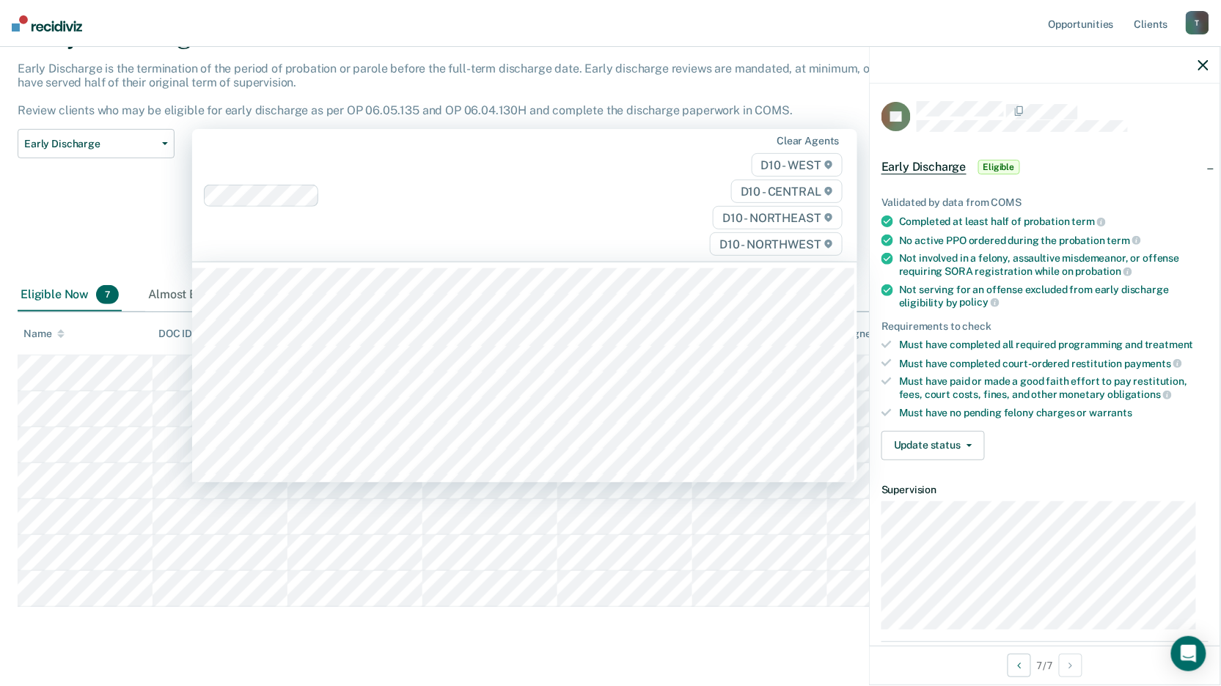 This screenshot has height=686, width=1221. What do you see at coordinates (1054, 364) in the screenshot?
I see `div: Must have completed court-ordered restitution` at bounding box center [1054, 364].